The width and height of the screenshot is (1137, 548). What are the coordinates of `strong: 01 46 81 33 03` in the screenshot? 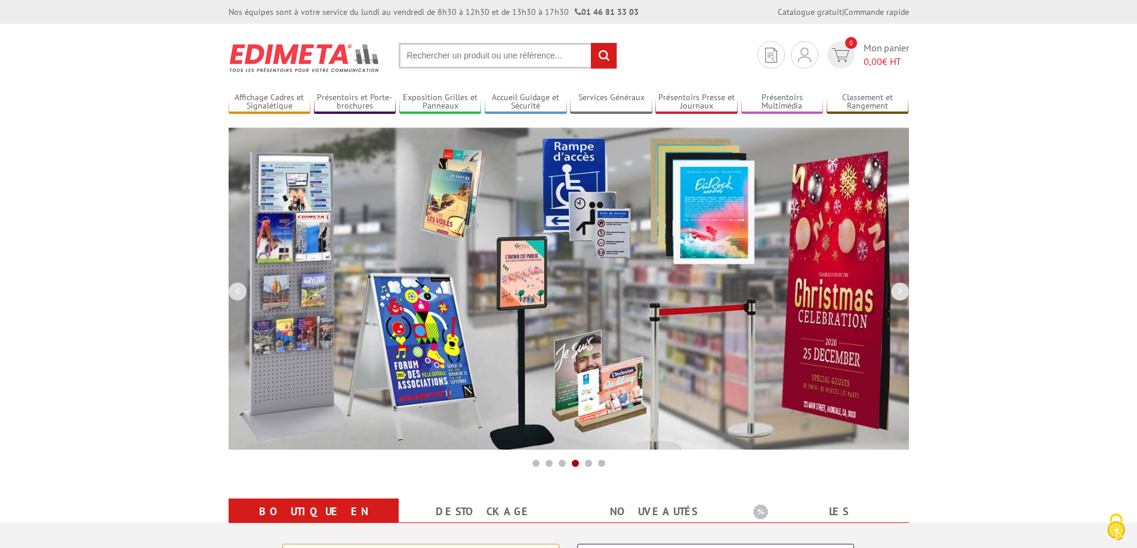 It's located at (606, 12).